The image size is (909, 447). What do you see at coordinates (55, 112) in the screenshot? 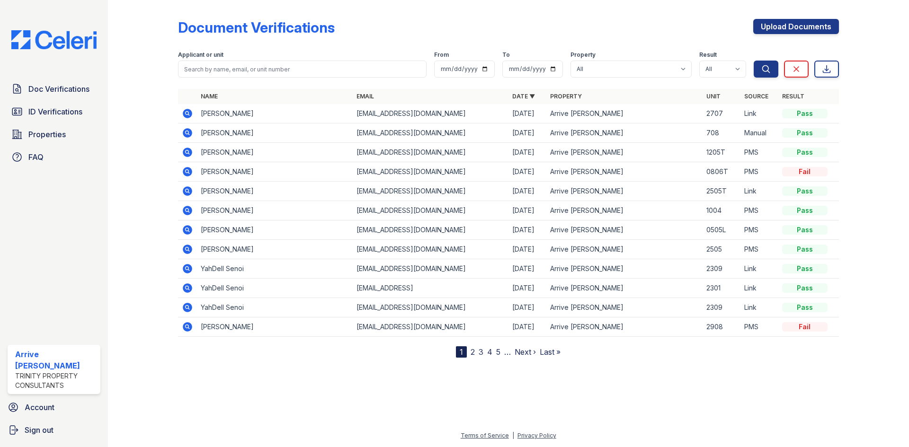
I see `span: ID Verifications` at bounding box center [55, 112].